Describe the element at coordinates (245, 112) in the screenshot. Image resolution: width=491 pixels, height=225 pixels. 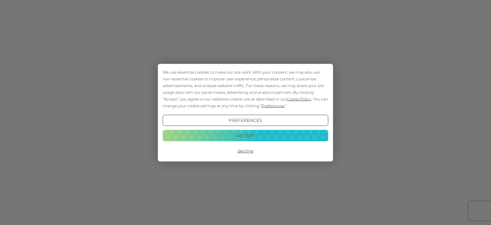
I see `div: Cookie Consent Prompt` at that location.